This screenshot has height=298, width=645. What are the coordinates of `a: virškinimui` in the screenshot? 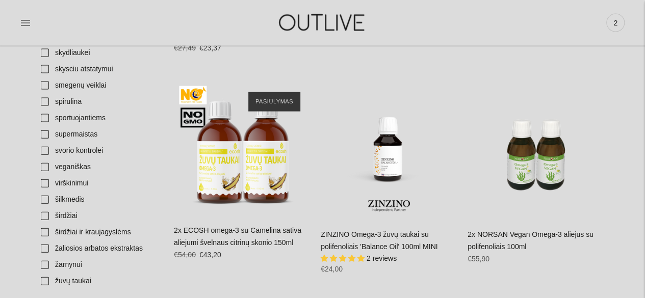 It's located at (99, 184).